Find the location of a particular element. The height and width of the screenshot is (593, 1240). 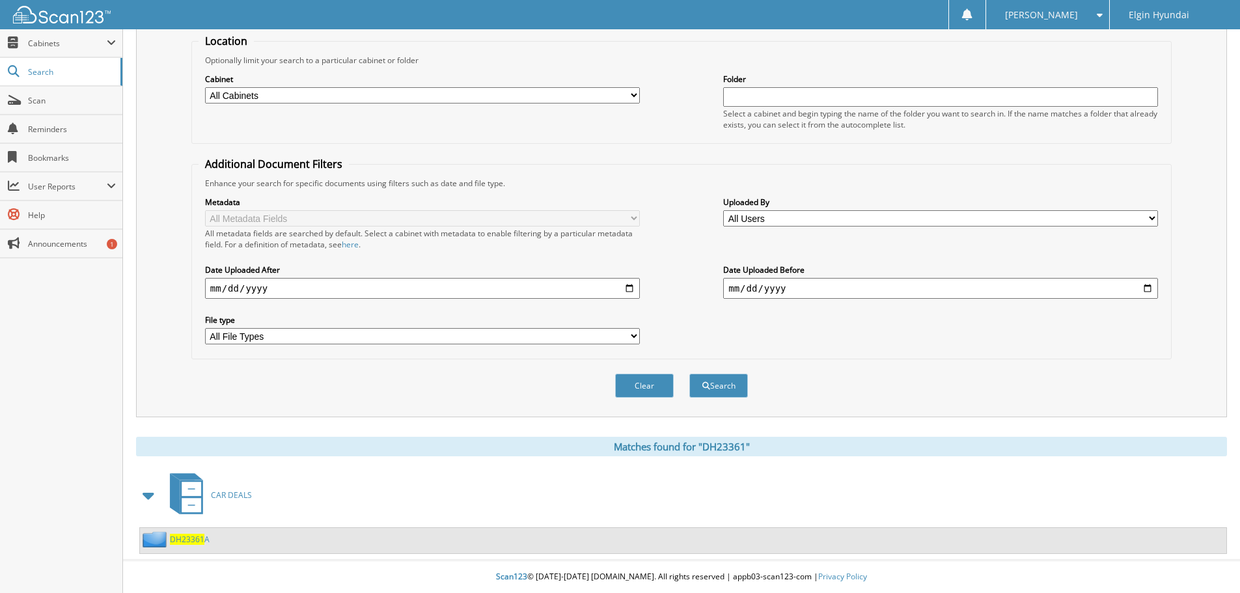

label: Date Uploaded Before is located at coordinates (941, 269).